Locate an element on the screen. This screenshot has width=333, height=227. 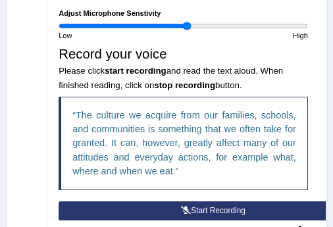
b: start recording is located at coordinates (136, 70).